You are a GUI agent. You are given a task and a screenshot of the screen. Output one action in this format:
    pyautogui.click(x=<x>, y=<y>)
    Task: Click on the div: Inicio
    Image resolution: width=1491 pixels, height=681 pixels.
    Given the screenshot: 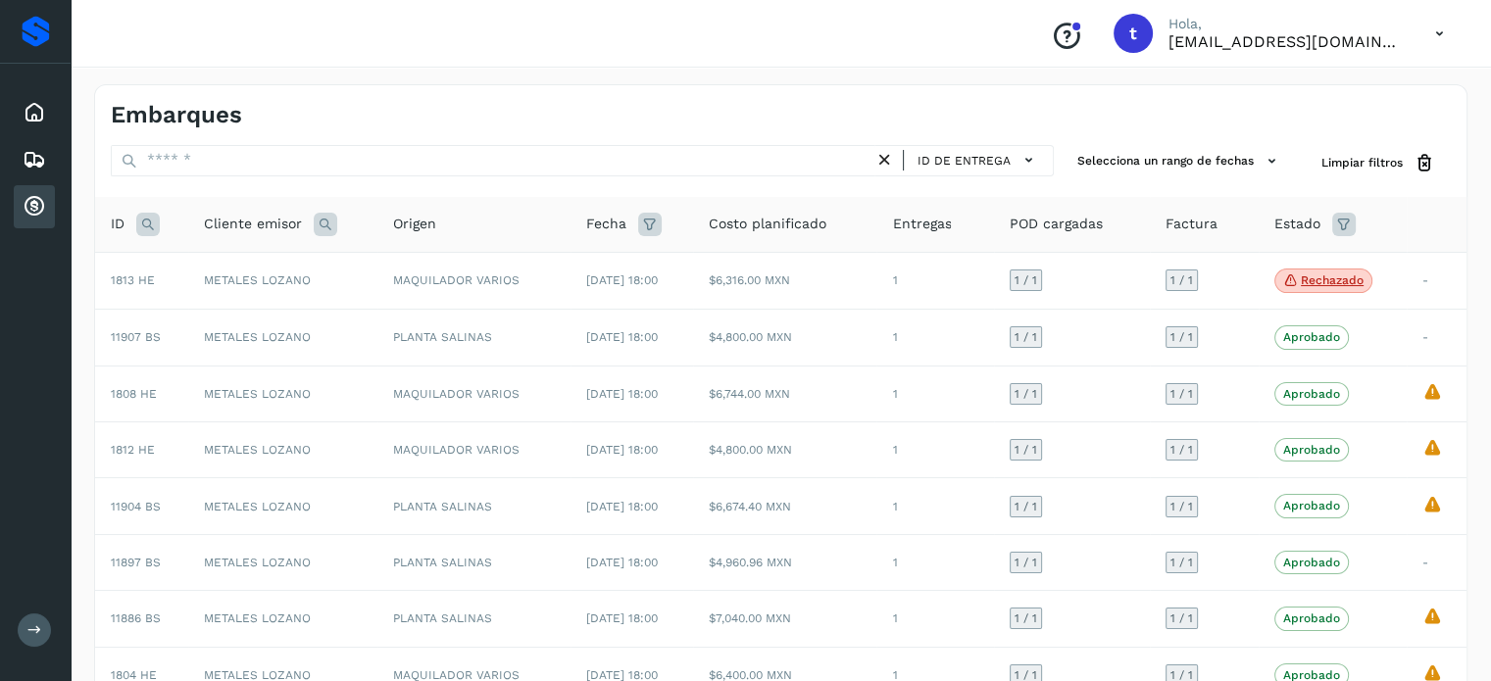 What is the action you would take?
    pyautogui.click(x=34, y=113)
    